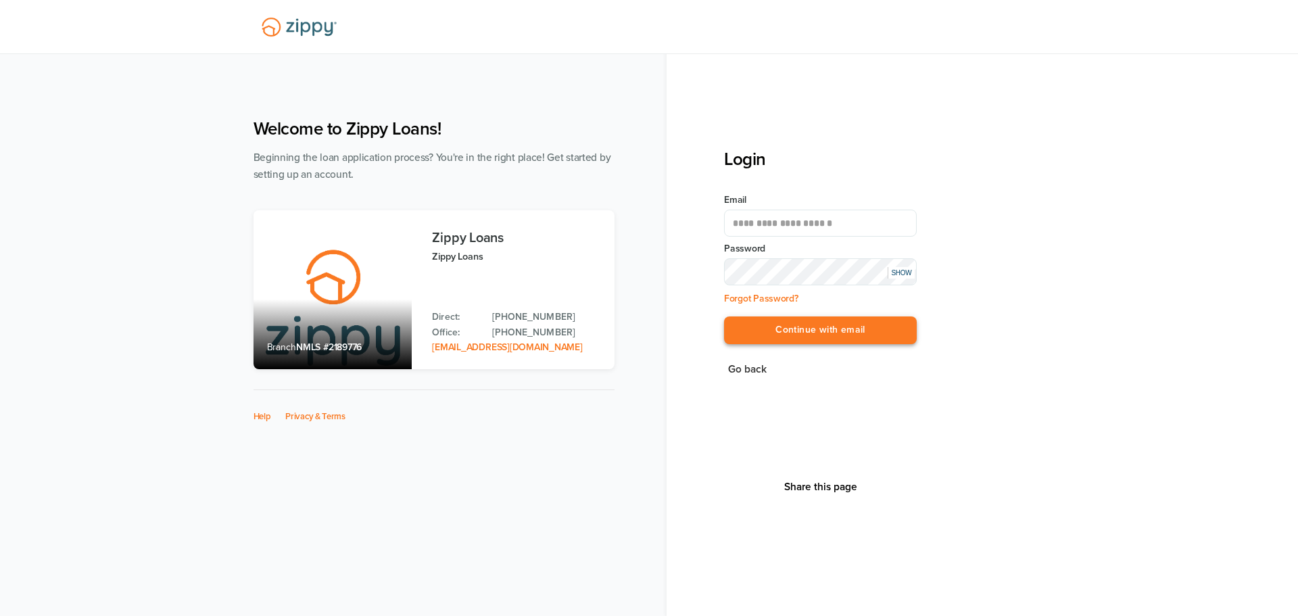  I want to click on h3: Zippy Loans, so click(516, 238).